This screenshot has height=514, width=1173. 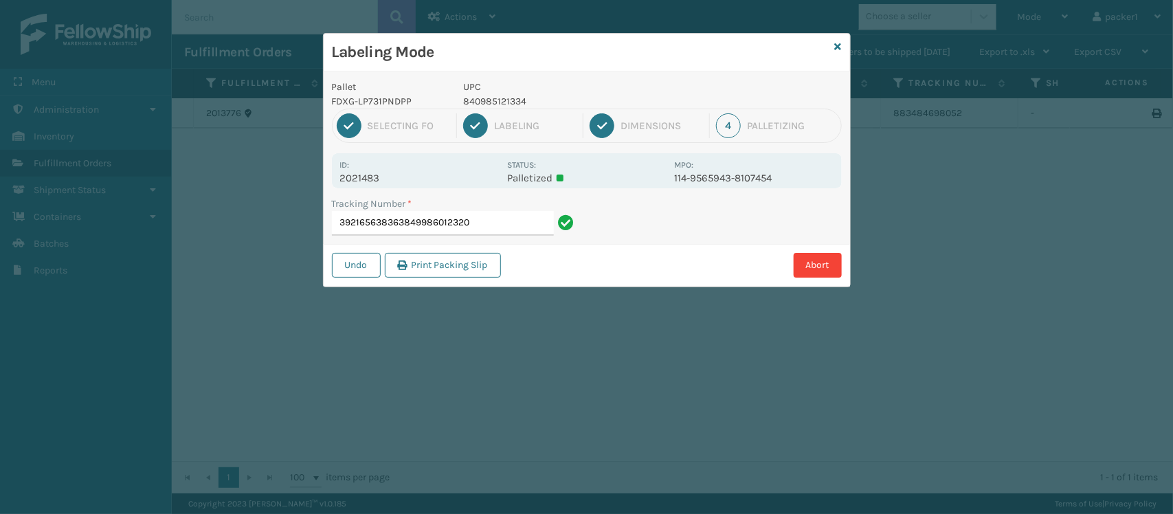 What do you see at coordinates (581, 52) in the screenshot?
I see `h3: Labeling Mode` at bounding box center [581, 52].